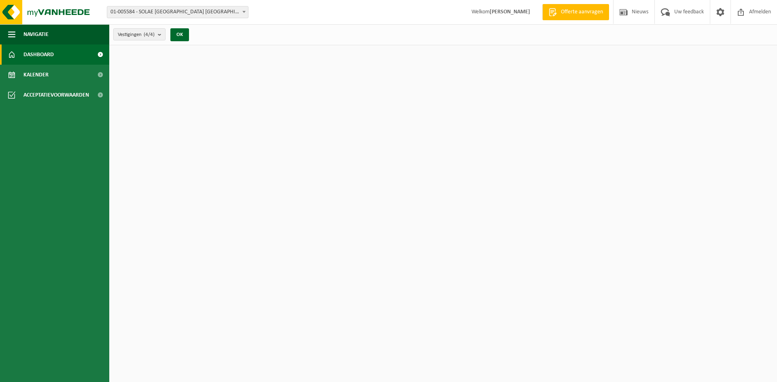 The width and height of the screenshot is (777, 382). I want to click on span: Offerte aanvragen, so click(582, 12).